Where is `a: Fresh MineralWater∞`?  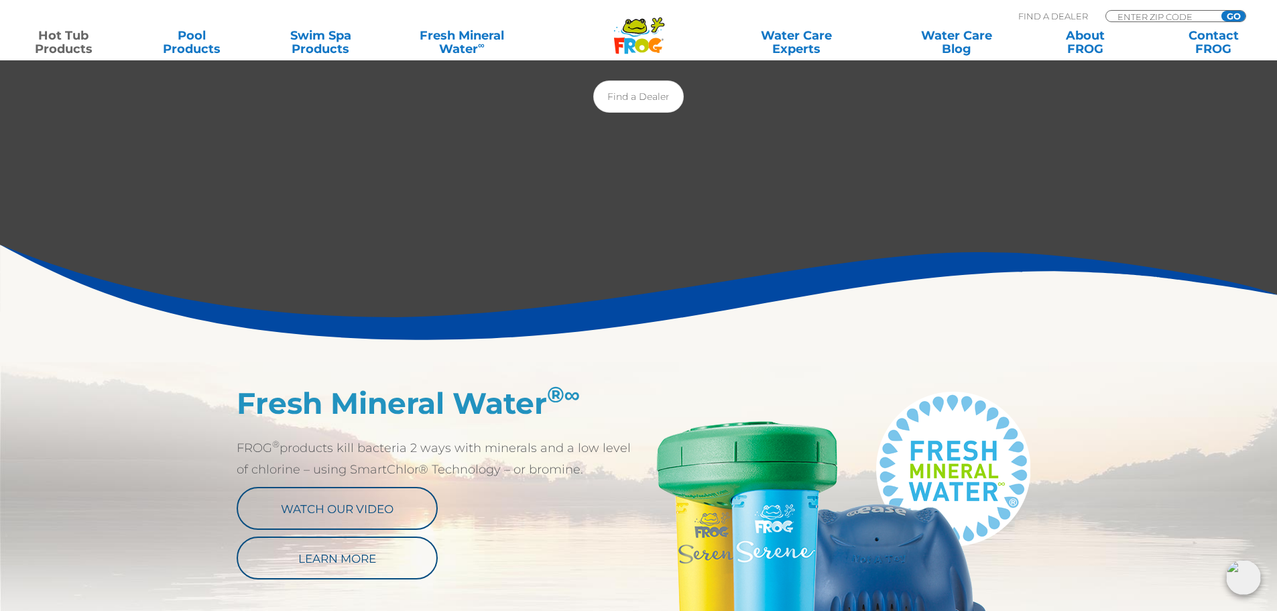
a: Fresh MineralWater∞ is located at coordinates (461, 42).